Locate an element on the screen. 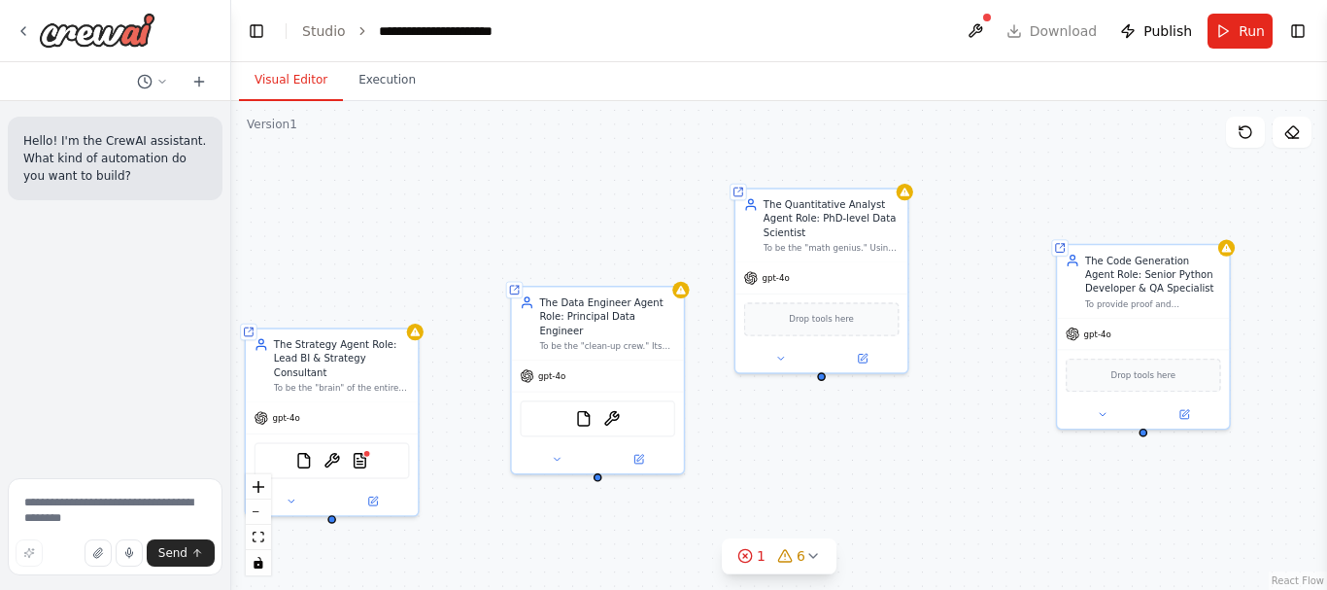 The width and height of the screenshot is (1327, 590). button: Send is located at coordinates (181, 553).